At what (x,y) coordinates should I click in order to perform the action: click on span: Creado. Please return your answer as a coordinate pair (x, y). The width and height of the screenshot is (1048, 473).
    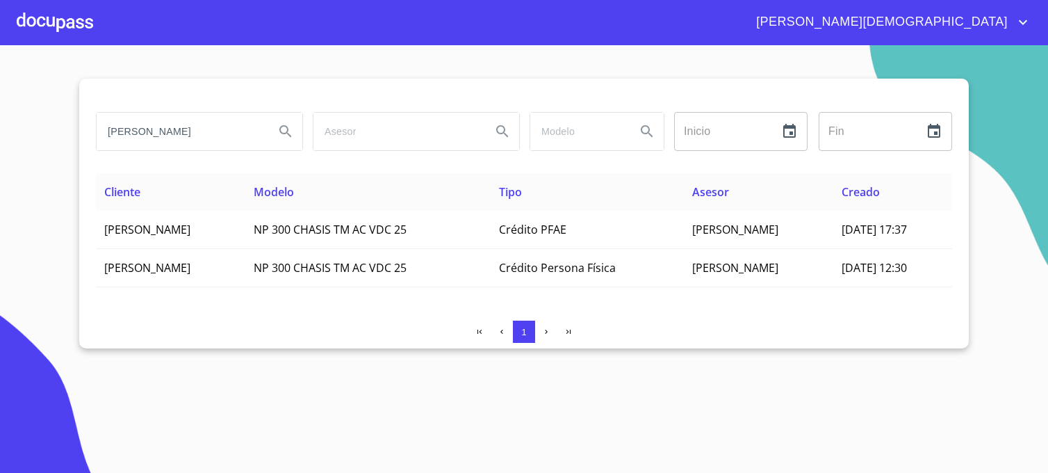
    Looking at the image, I should click on (860, 192).